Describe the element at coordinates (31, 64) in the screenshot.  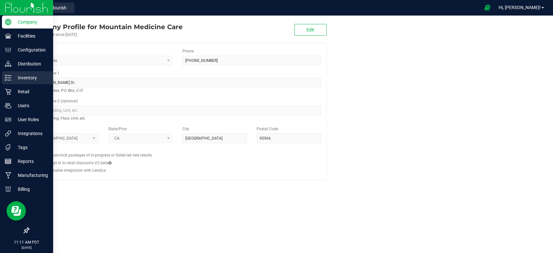
I see `p: Distribution` at that location.